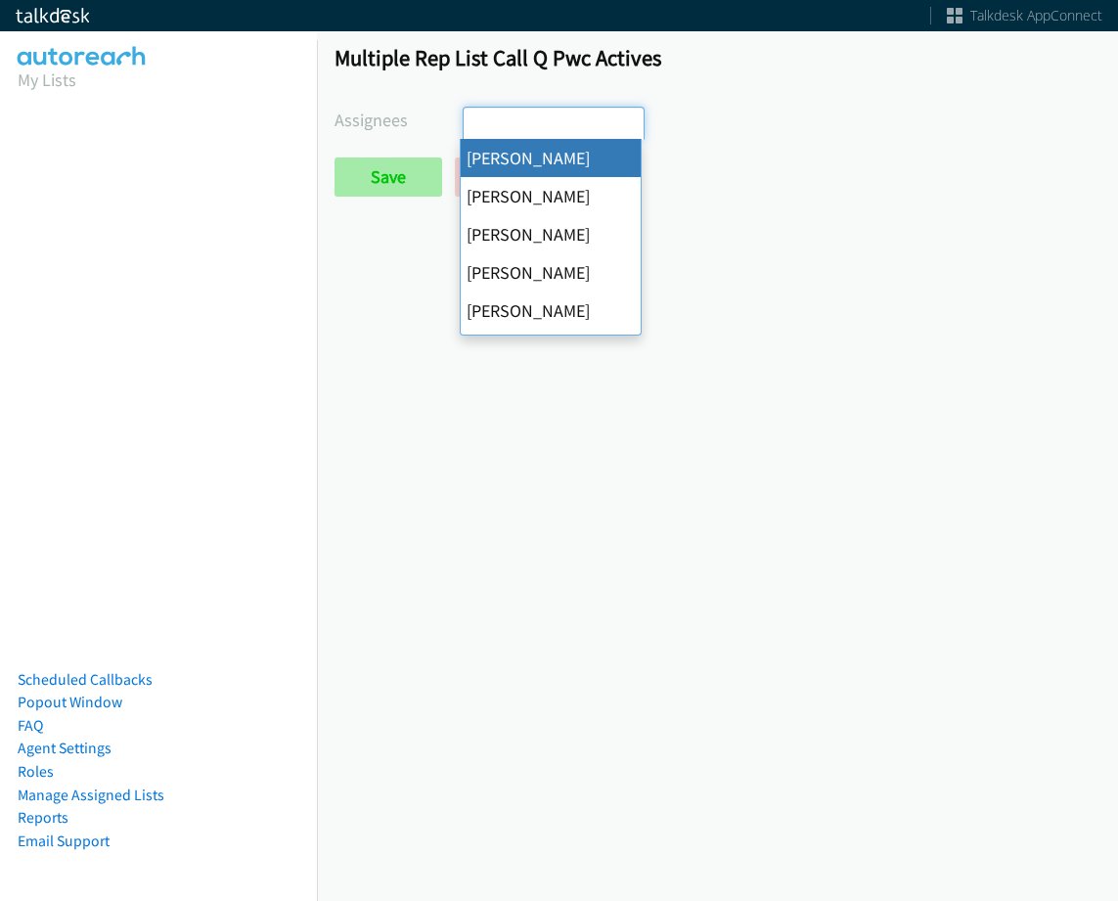  Describe the element at coordinates (69, 701) in the screenshot. I see `a: Popout Window` at that location.